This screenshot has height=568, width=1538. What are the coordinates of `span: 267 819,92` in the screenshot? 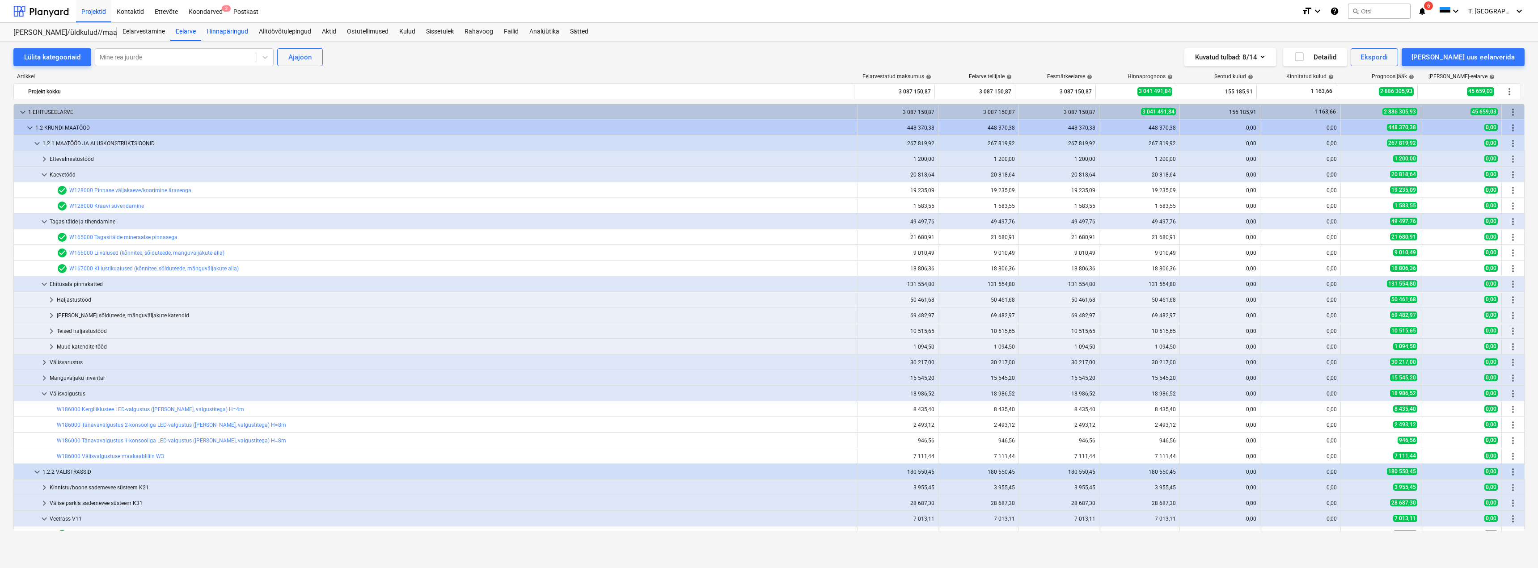 It's located at (1402, 143).